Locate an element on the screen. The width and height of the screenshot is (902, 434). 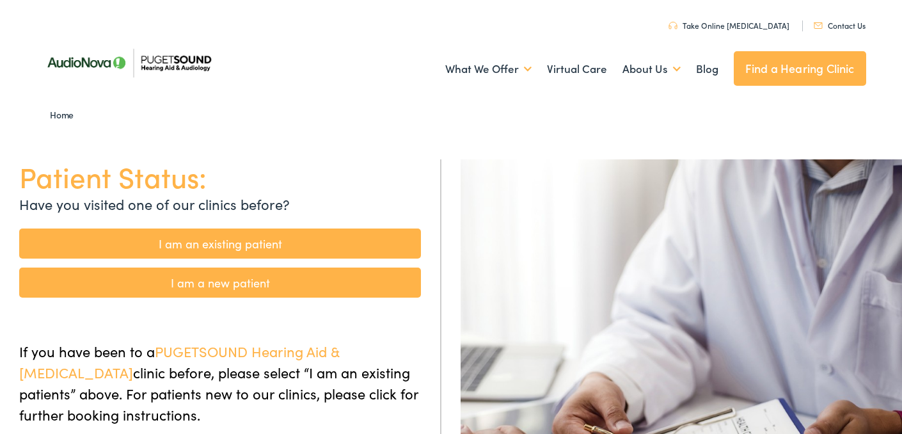
a: What We Offer is located at coordinates (488, 69).